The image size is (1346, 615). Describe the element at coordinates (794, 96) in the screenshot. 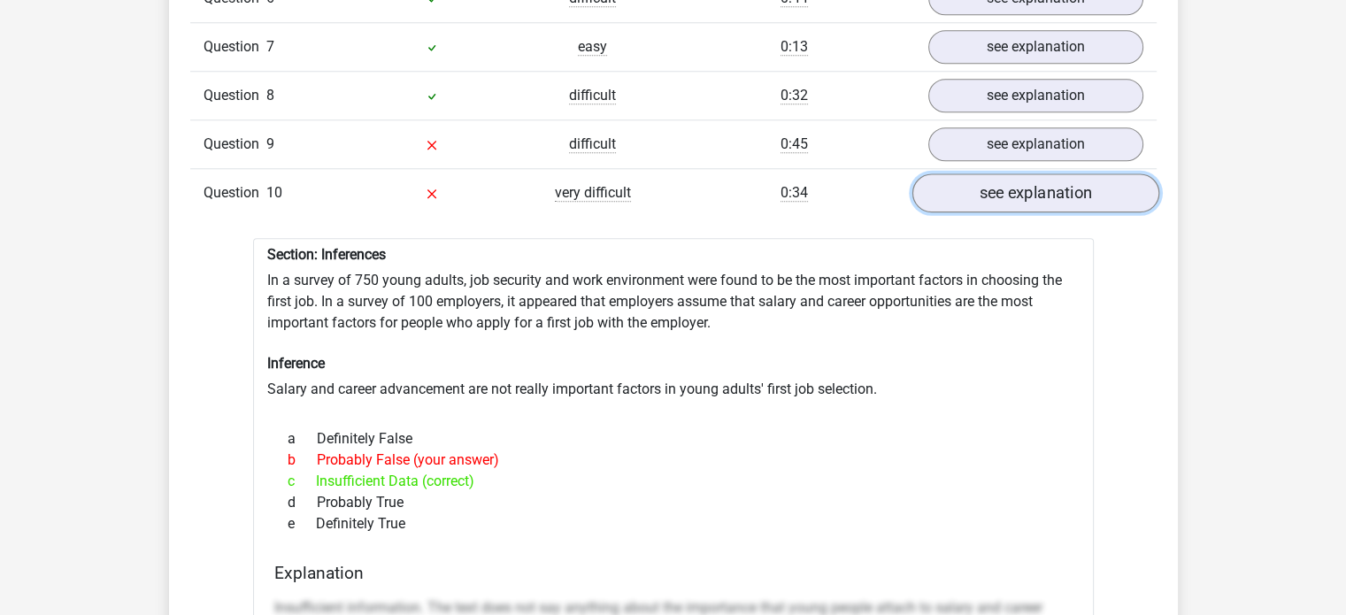

I see `span: 0:32` at that location.